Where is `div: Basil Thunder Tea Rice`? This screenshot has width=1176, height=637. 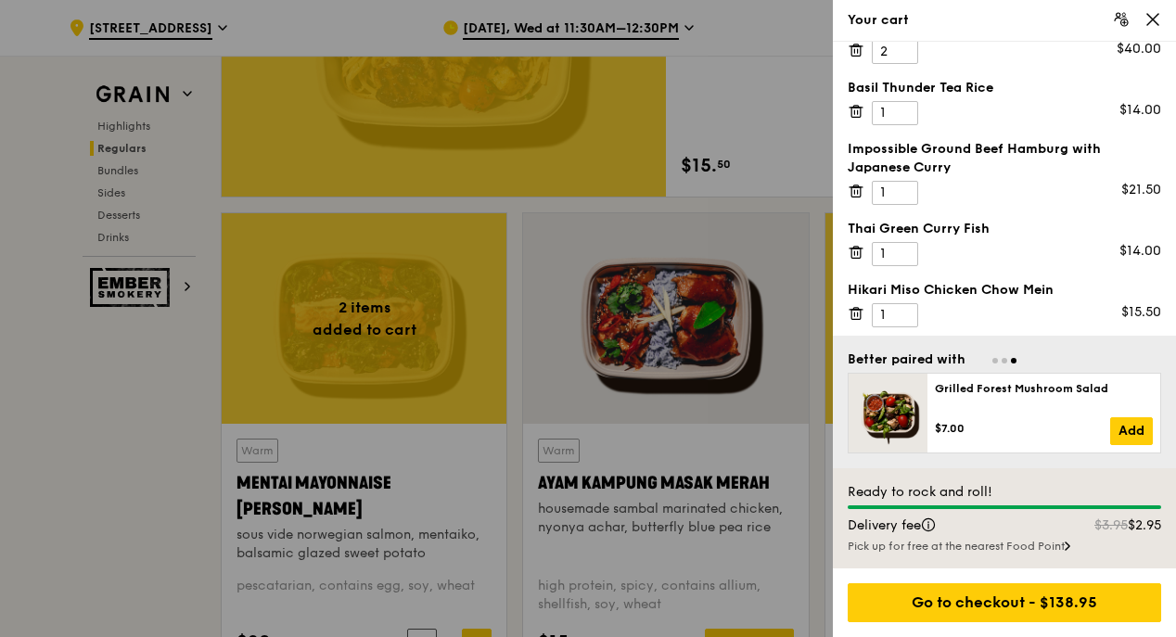
div: Basil Thunder Tea Rice is located at coordinates (1004, 88).